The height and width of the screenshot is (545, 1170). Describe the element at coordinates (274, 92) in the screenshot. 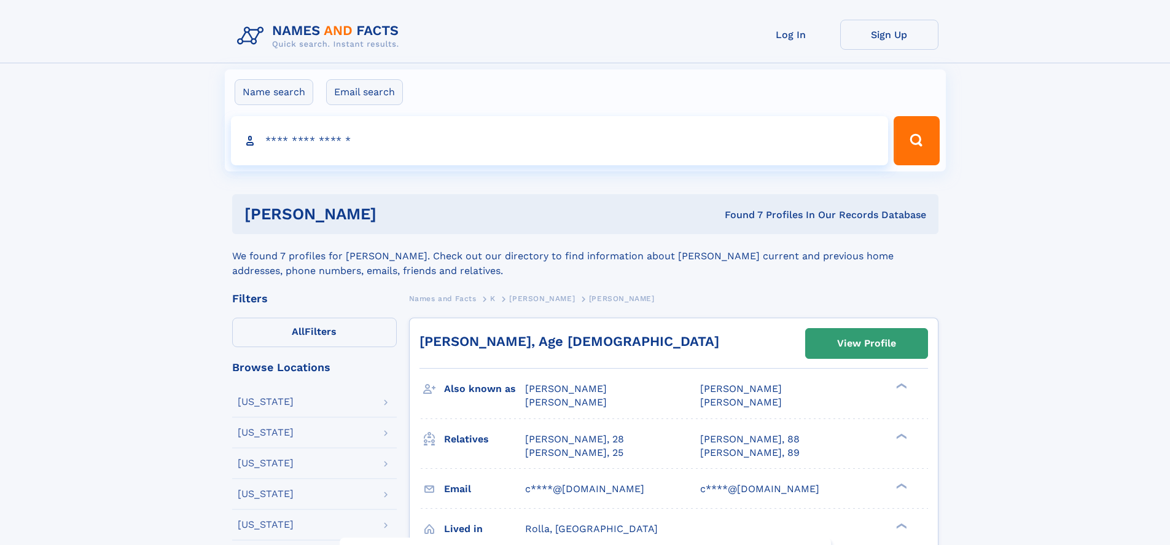

I see `label: Name search` at that location.